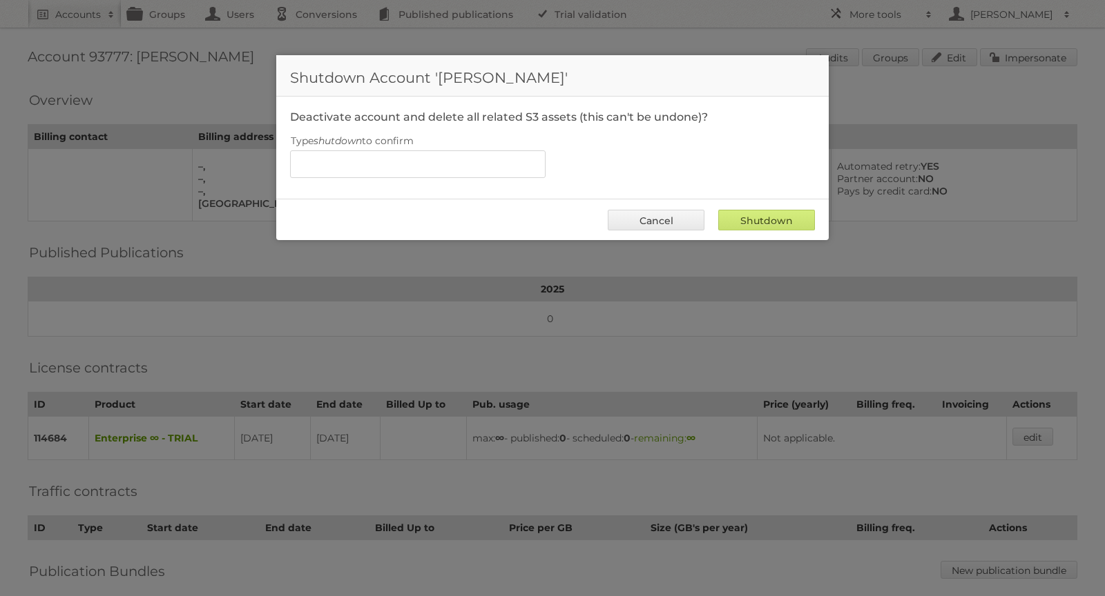 This screenshot has width=1105, height=596. Describe the element at coordinates (338, 141) in the screenshot. I see `em: shutdown` at that location.